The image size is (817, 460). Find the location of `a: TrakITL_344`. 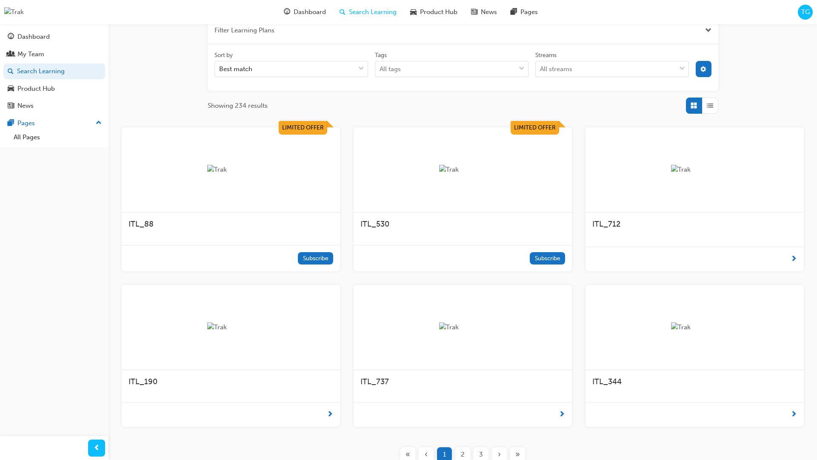

a: TrakITL_344 is located at coordinates (695, 355).